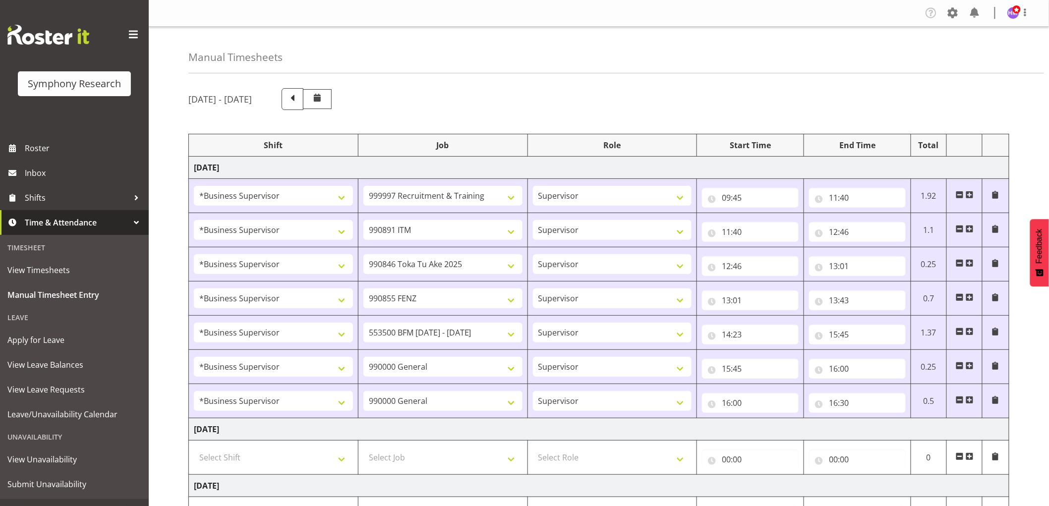 This screenshot has width=1049, height=506. What do you see at coordinates (1013, 13) in the screenshot?
I see `img: hitesh-makan1261.jpg` at bounding box center [1013, 13].